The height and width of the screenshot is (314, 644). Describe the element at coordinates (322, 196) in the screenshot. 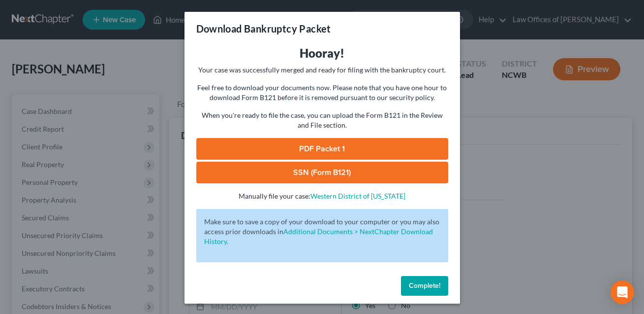

I see `p: Manually file your case:` at that location.